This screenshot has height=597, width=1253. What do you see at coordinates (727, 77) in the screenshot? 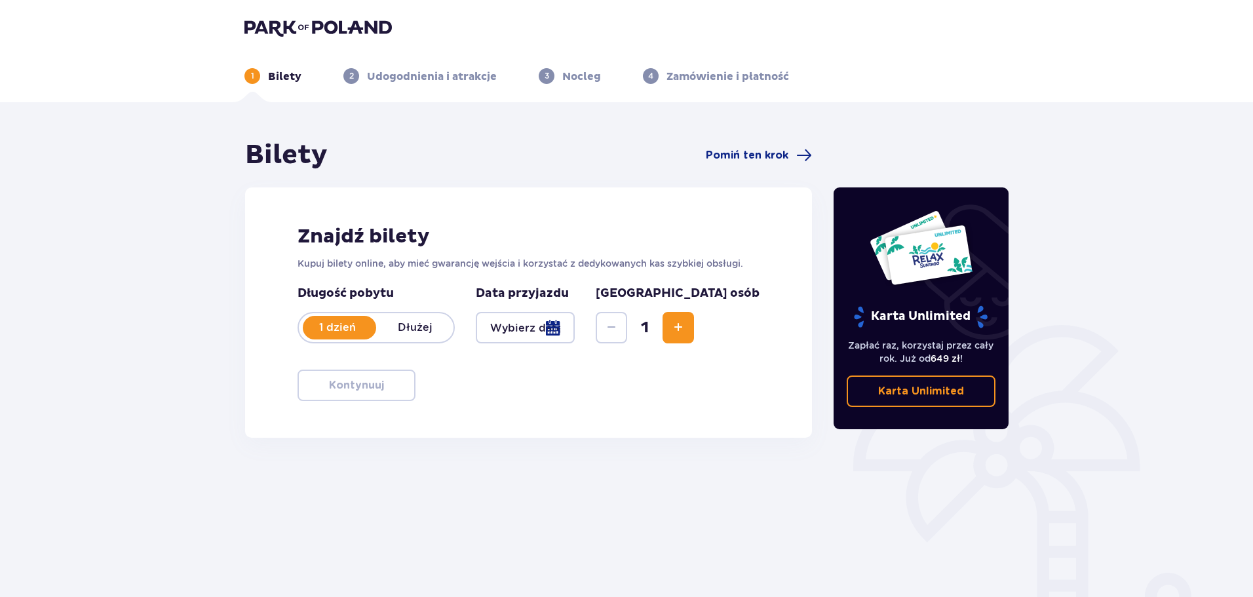
I see `p: Zamówienie i płatność` at bounding box center [727, 77].